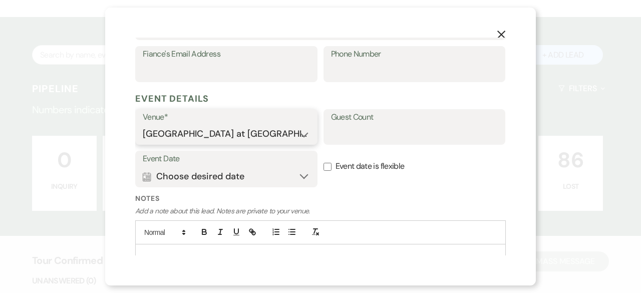 This screenshot has height=293, width=641. What do you see at coordinates (226, 117) in the screenshot?
I see `label: Venue*` at bounding box center [226, 117].